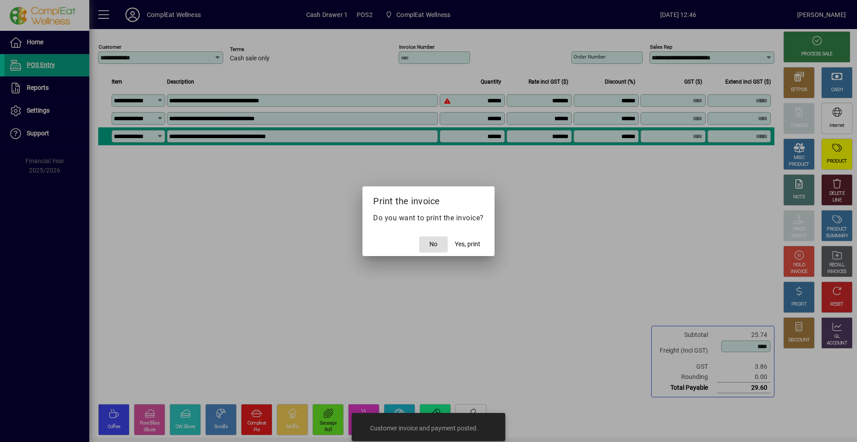 The width and height of the screenshot is (857, 442). Describe the element at coordinates (429, 218) in the screenshot. I see `p: Do you want to print the invoice?` at that location.